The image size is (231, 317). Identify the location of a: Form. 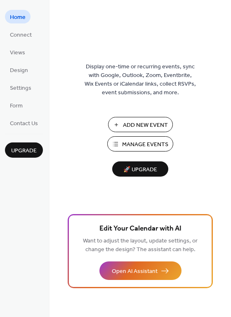
(16, 105).